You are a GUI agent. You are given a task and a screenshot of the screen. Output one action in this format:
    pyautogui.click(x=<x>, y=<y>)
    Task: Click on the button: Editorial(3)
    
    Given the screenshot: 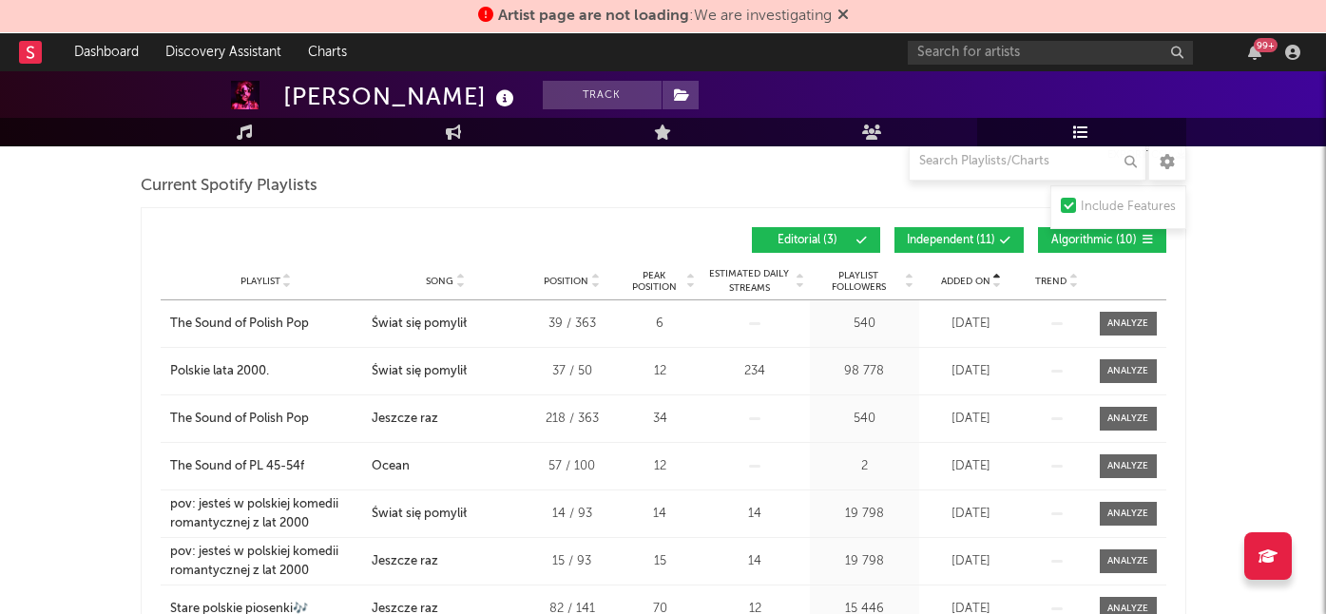 What is the action you would take?
    pyautogui.click(x=815, y=239)
    